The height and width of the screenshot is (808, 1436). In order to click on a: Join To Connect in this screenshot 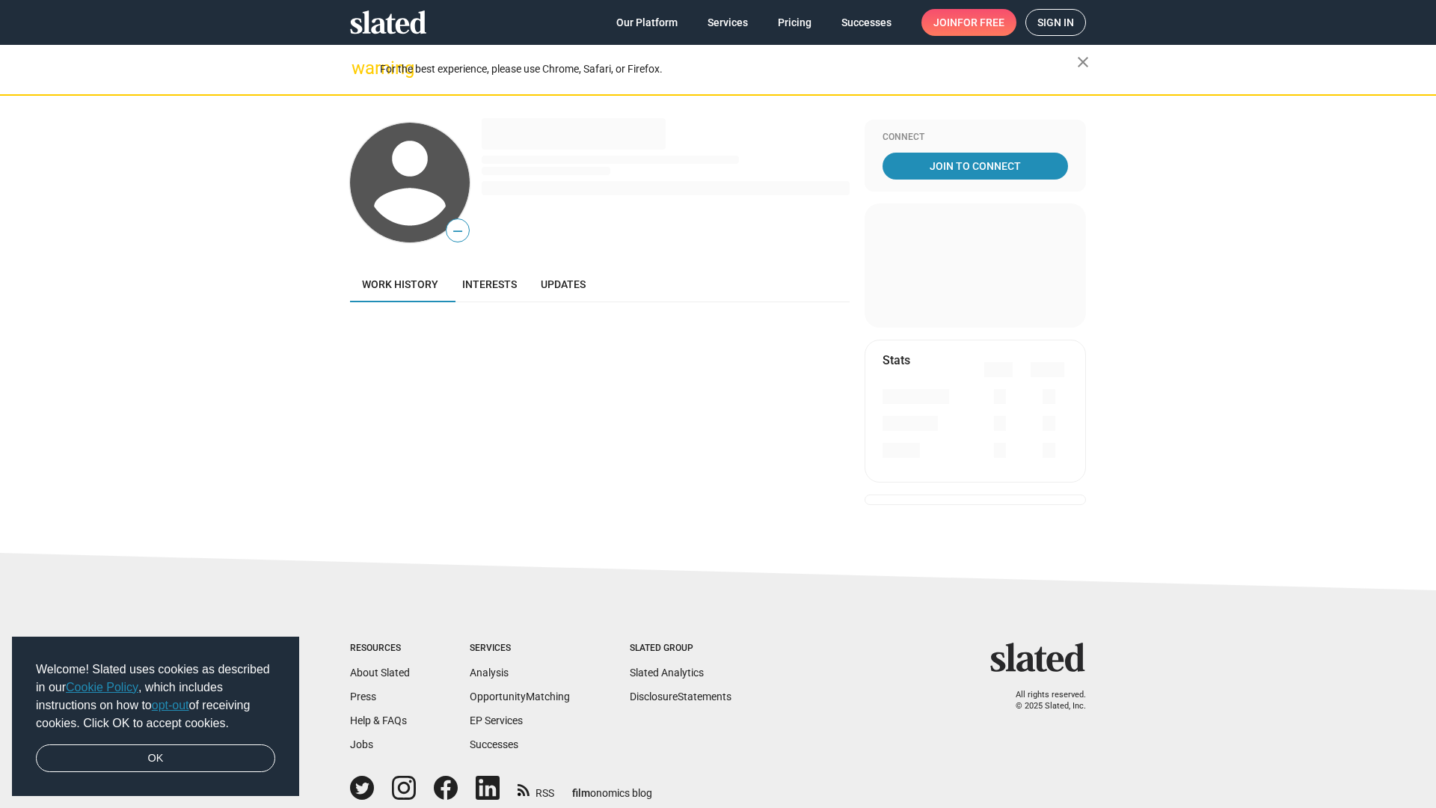, I will do `click(975, 166)`.